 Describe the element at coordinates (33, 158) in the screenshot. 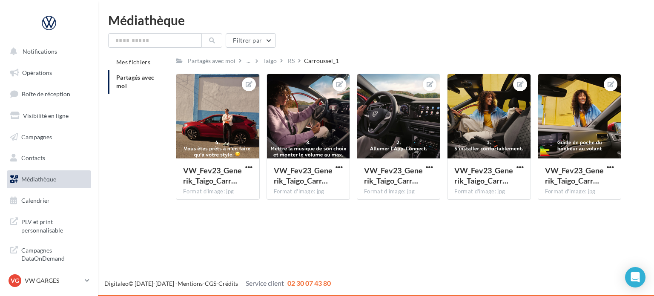

I see `span: Contacts` at that location.